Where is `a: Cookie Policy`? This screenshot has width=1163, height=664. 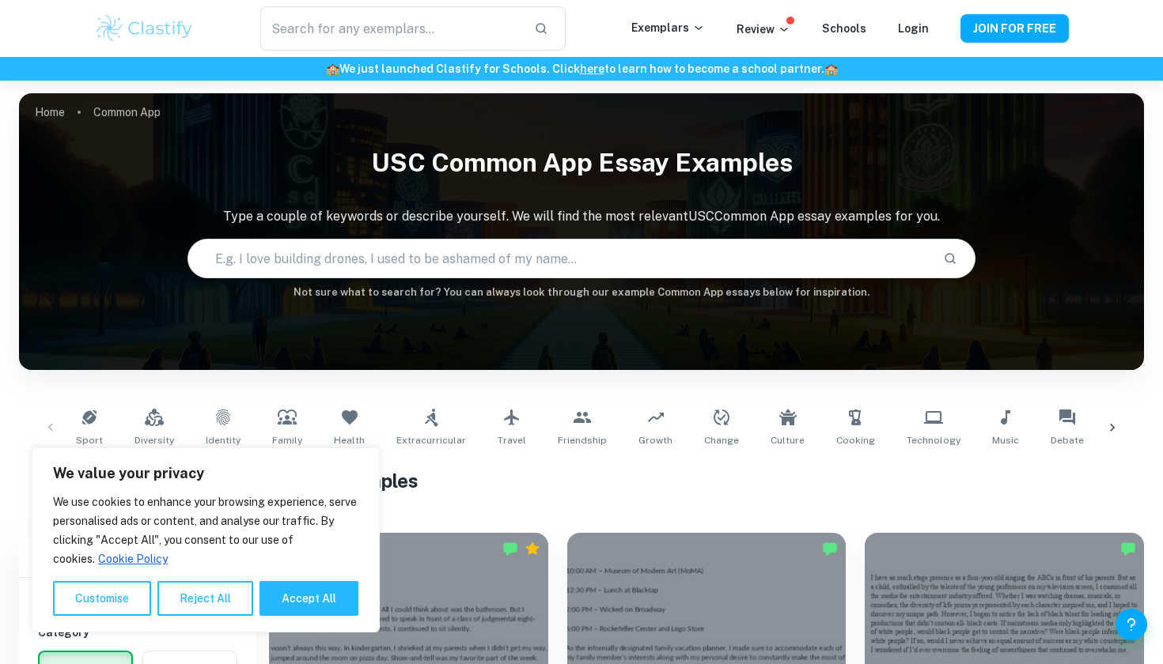 a: Cookie Policy is located at coordinates (133, 559).